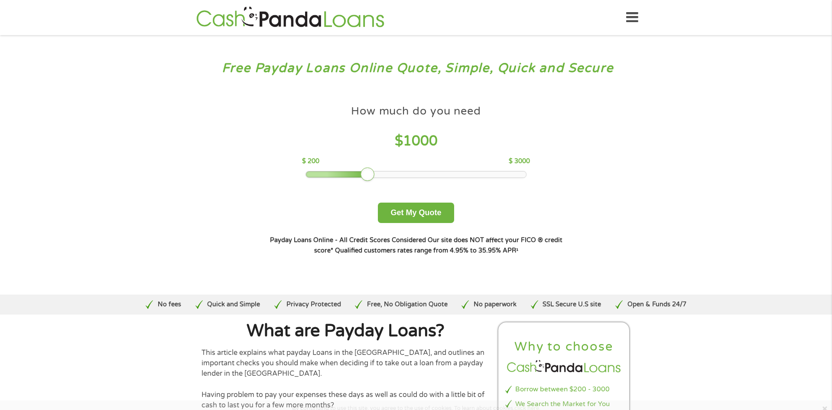 This screenshot has width=832, height=410. Describe the element at coordinates (234, 304) in the screenshot. I see `p: Quick and Simple` at that location.